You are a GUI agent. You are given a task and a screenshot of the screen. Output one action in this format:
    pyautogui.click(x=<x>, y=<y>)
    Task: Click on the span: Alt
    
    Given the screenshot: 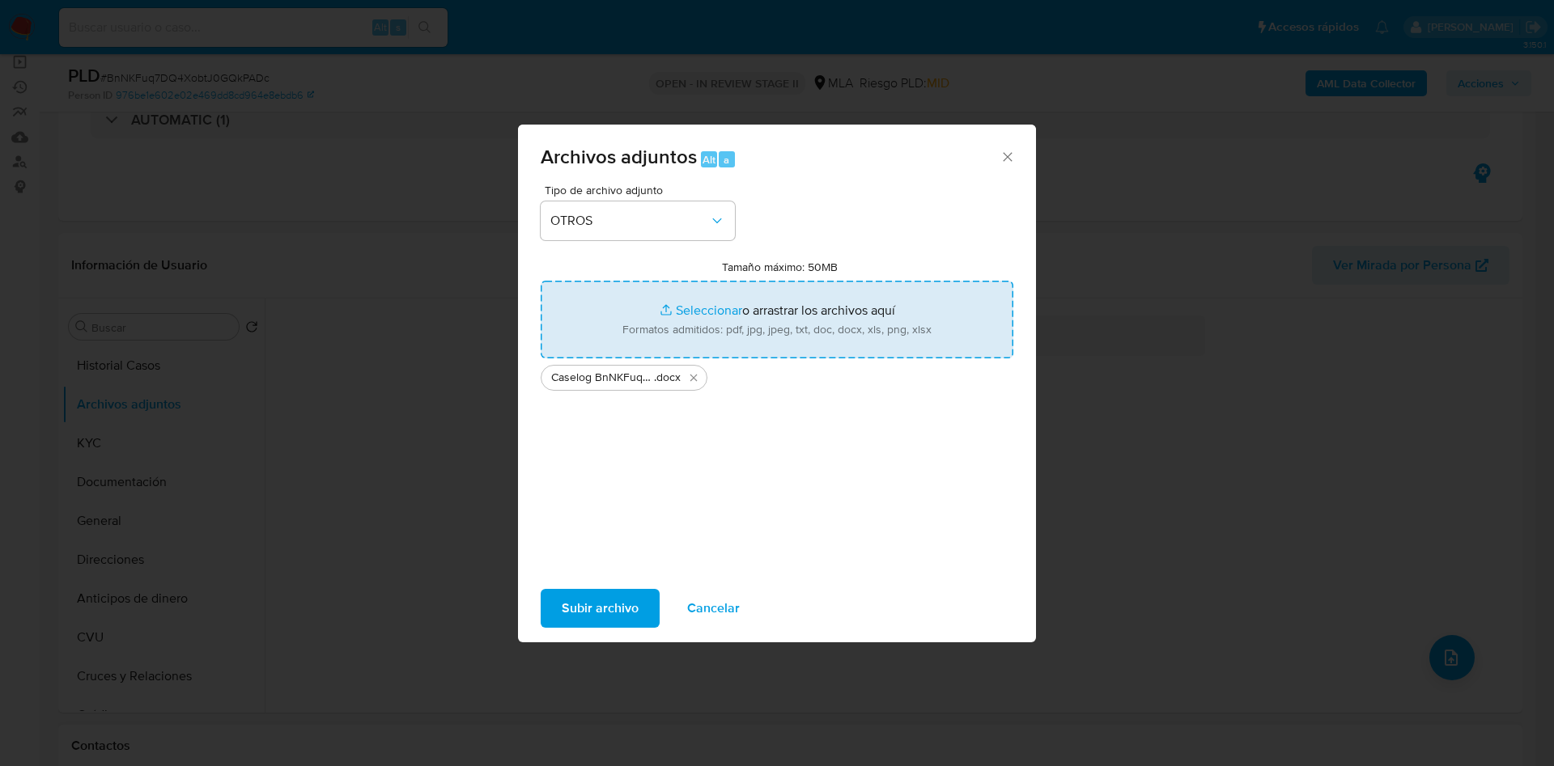 What is the action you would take?
    pyautogui.click(x=709, y=159)
    